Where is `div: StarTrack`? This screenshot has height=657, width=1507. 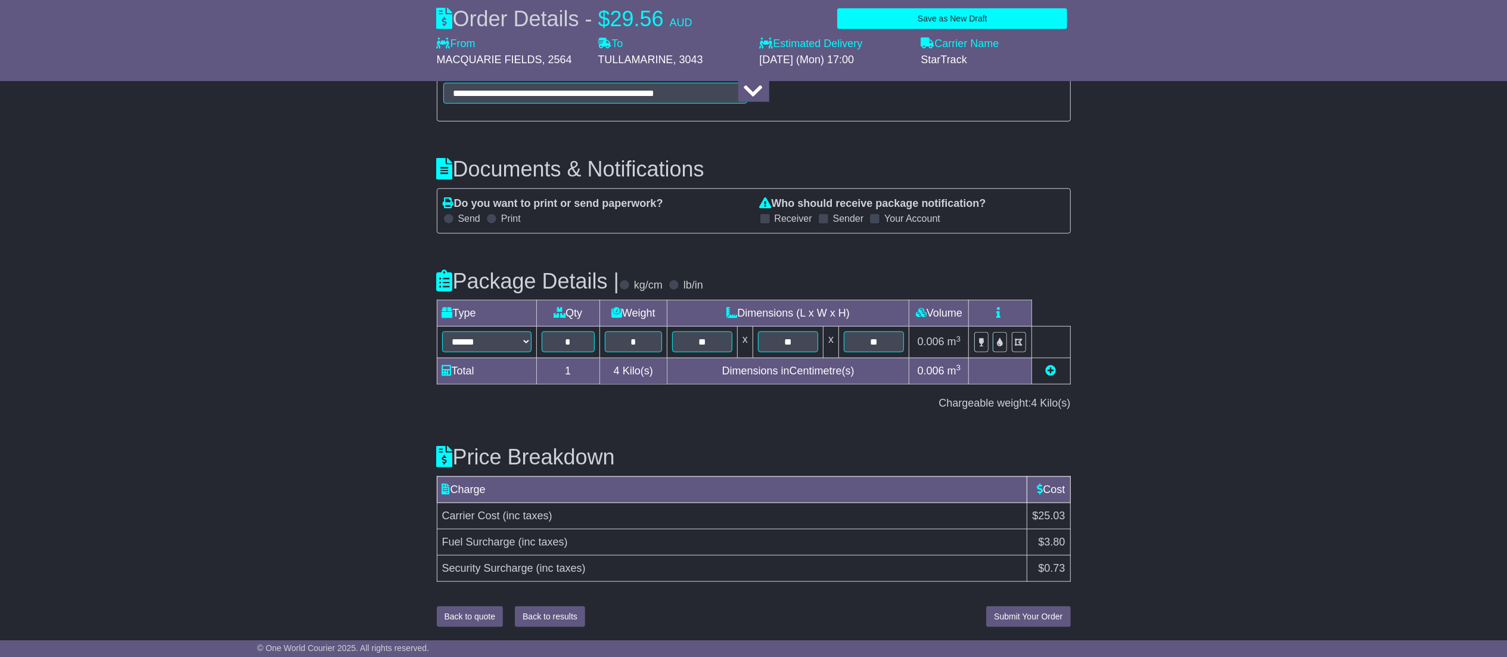 div: StarTrack is located at coordinates (996, 60).